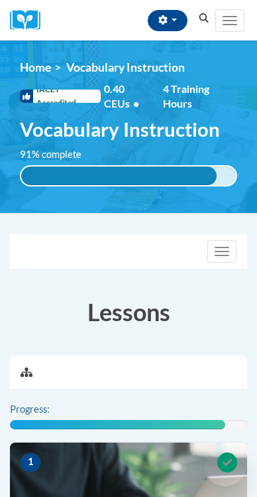 The image size is (257, 497). Describe the element at coordinates (30, 462) in the screenshot. I see `span: 1` at that location.